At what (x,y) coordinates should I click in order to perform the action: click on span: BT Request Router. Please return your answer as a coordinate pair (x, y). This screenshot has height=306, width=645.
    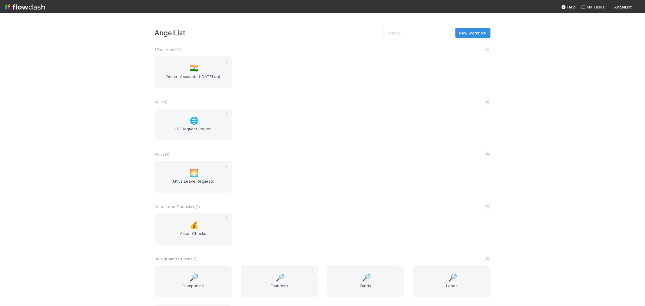
    Looking at the image, I should click on (193, 132).